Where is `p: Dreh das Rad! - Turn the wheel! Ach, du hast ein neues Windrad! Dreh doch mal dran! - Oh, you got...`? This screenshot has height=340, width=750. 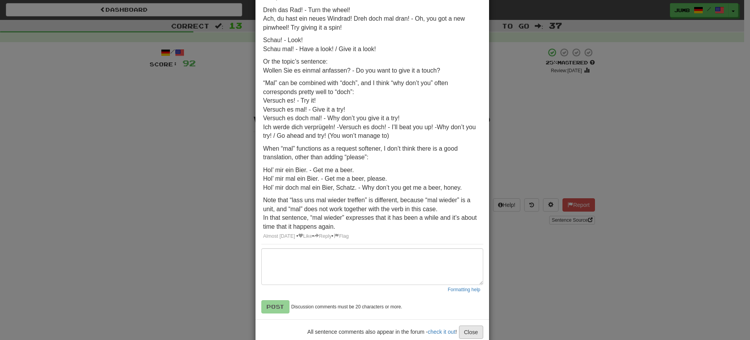 p: Dreh das Rad! - Turn the wheel! Ach, du hast ein neues Windrad! Dreh doch mal dran! - Oh, you got... is located at coordinates (372, 19).